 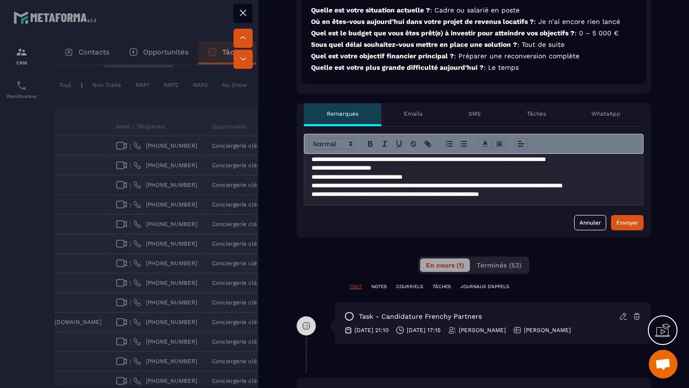 What do you see at coordinates (473, 10) in the screenshot?
I see `p: Quelle est votre situation actuelle ?` at bounding box center [473, 10].